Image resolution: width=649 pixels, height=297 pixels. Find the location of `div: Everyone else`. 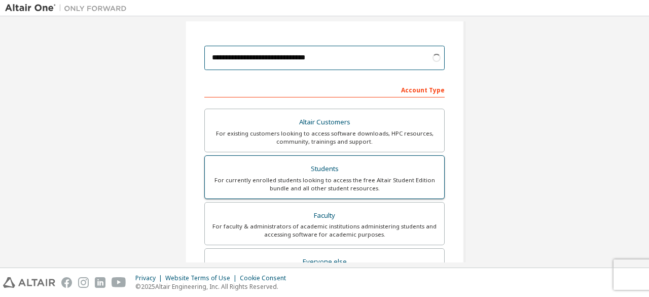

div: Everyone else is located at coordinates (324, 262).